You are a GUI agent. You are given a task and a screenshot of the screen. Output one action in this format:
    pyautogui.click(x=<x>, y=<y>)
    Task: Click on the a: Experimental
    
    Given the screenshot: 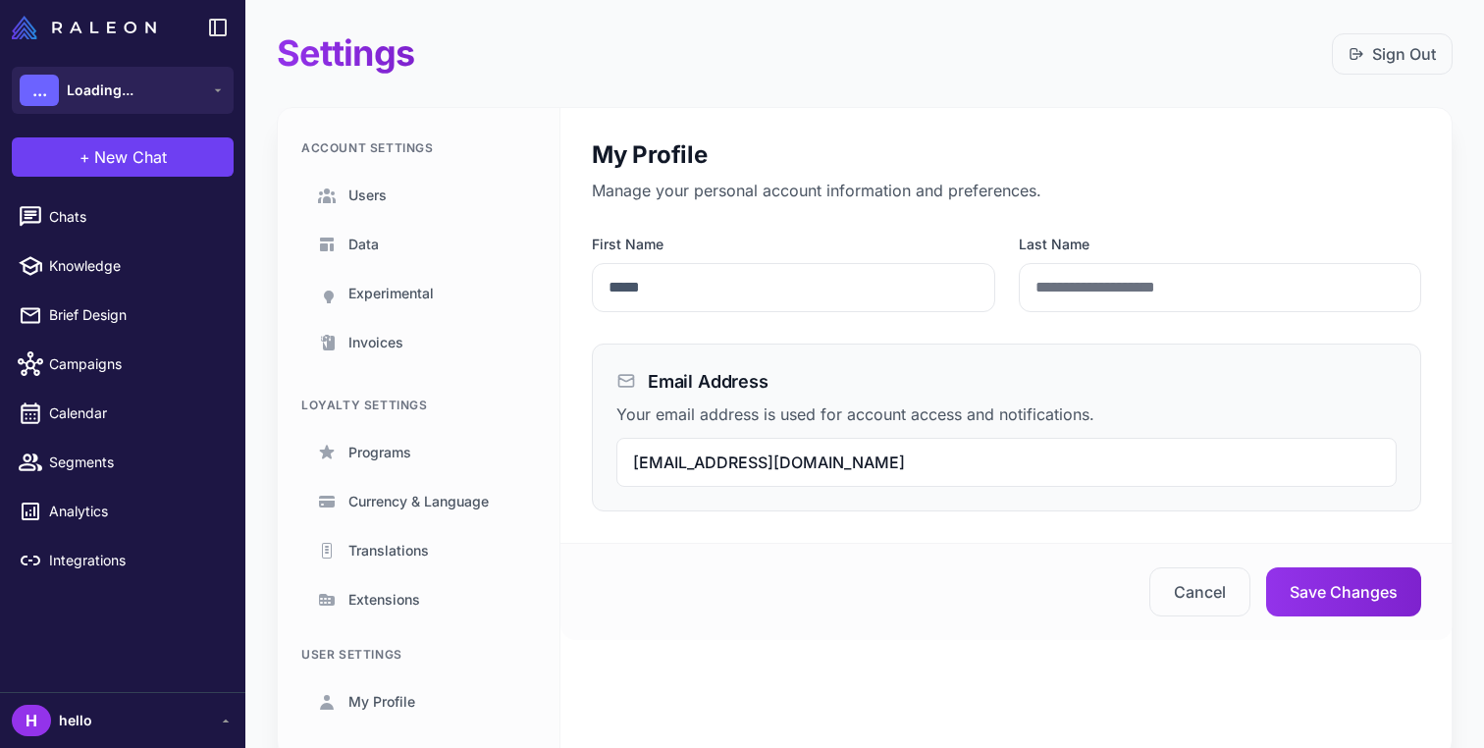 What is the action you would take?
    pyautogui.click(x=418, y=293)
    